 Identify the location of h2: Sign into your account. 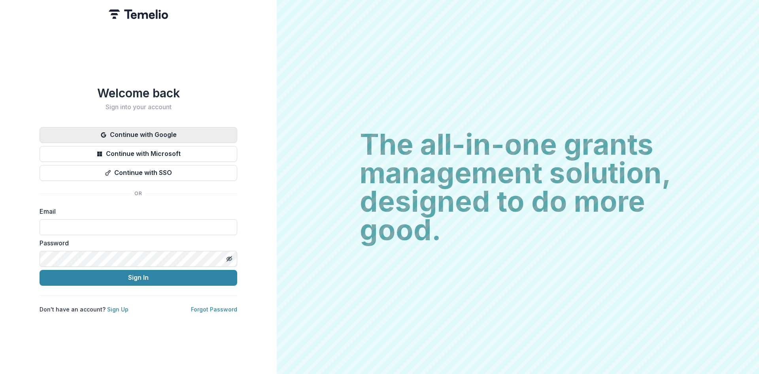
(138, 107).